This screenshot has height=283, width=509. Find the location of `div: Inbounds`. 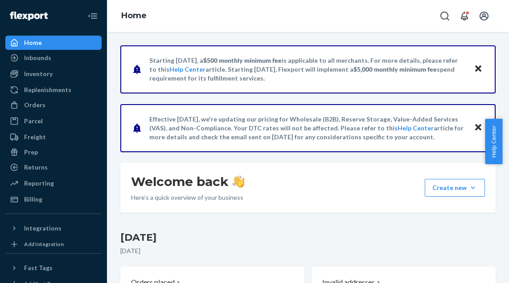

div: Inbounds is located at coordinates (37, 58).